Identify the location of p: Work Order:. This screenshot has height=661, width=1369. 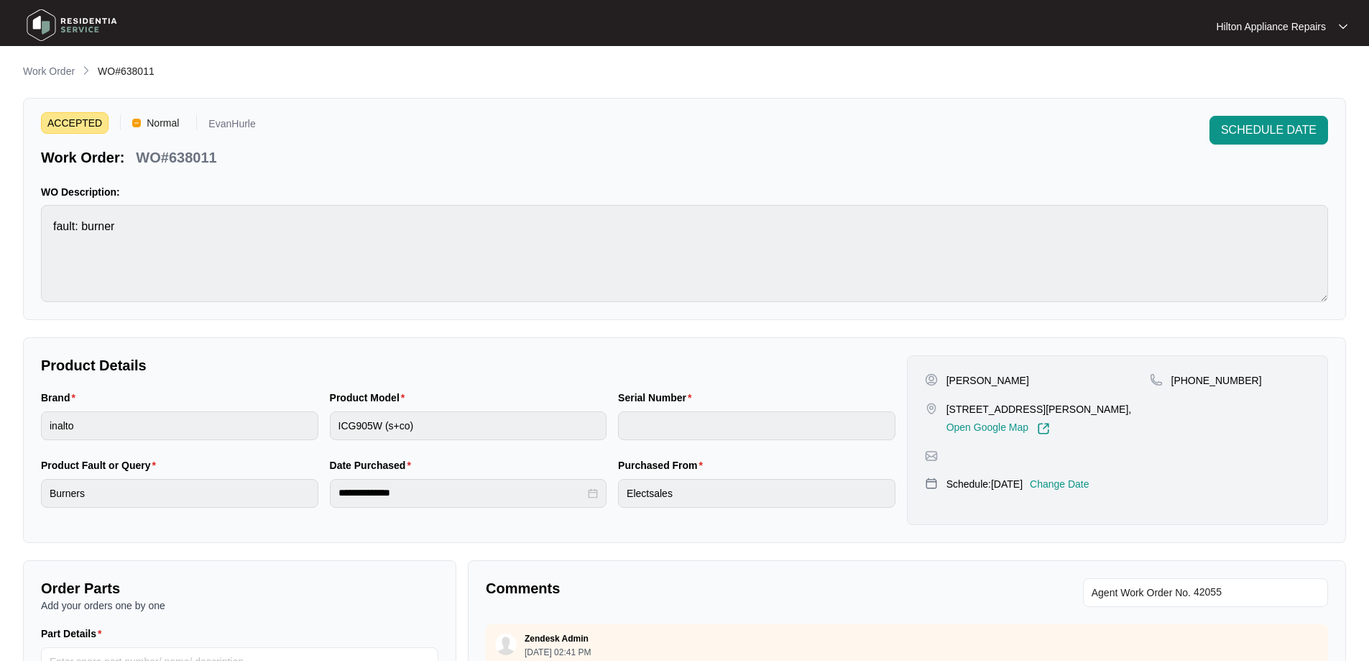
(83, 157).